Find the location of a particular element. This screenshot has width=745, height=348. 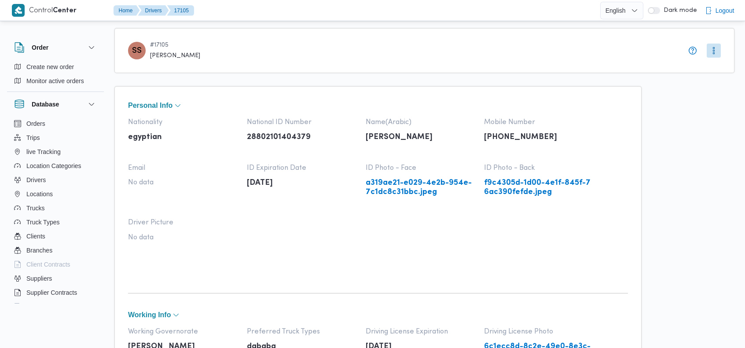

div: Slah Said Abadalaziam Qasam is located at coordinates (137, 51).